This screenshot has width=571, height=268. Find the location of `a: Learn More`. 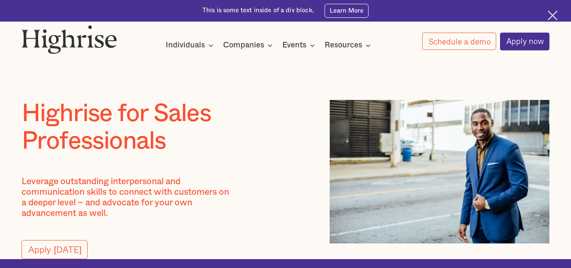

a: Learn More is located at coordinates (347, 11).